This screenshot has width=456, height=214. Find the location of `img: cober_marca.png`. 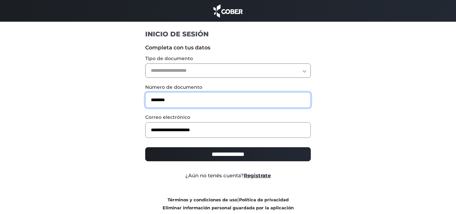

img: cober_marca.png is located at coordinates (228, 11).